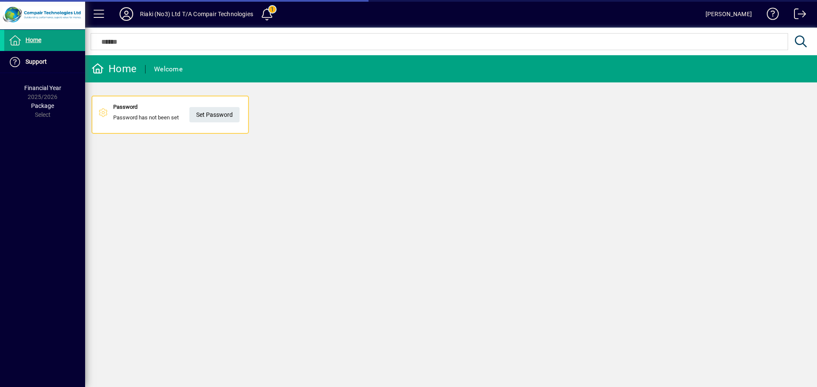 Image resolution: width=817 pixels, height=387 pixels. I want to click on span: Home, so click(33, 40).